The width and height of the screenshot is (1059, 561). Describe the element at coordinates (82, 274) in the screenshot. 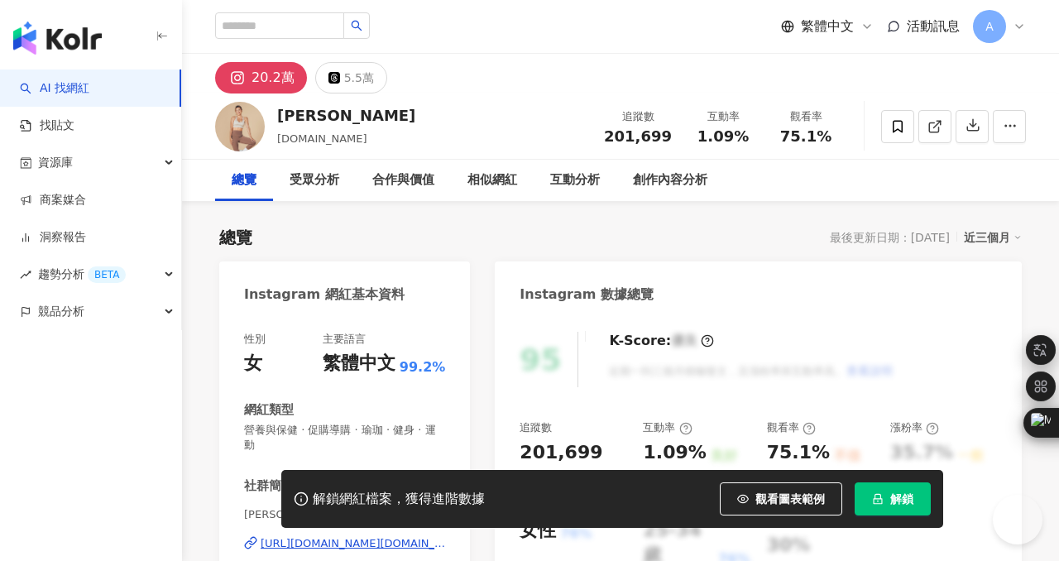

I see `span: 趨勢分析` at that location.